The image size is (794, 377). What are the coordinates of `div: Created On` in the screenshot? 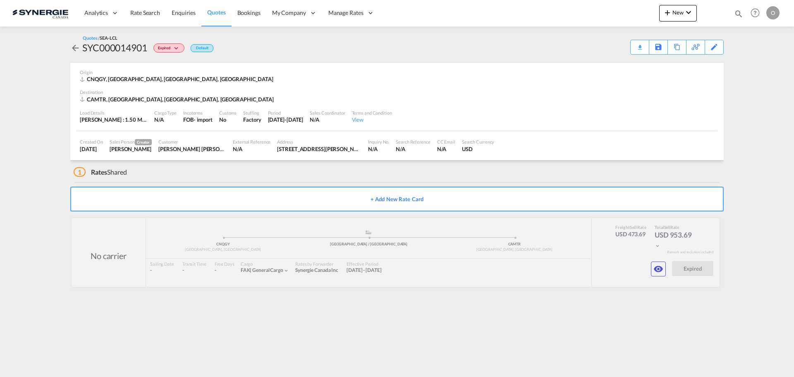 It's located at (91, 141).